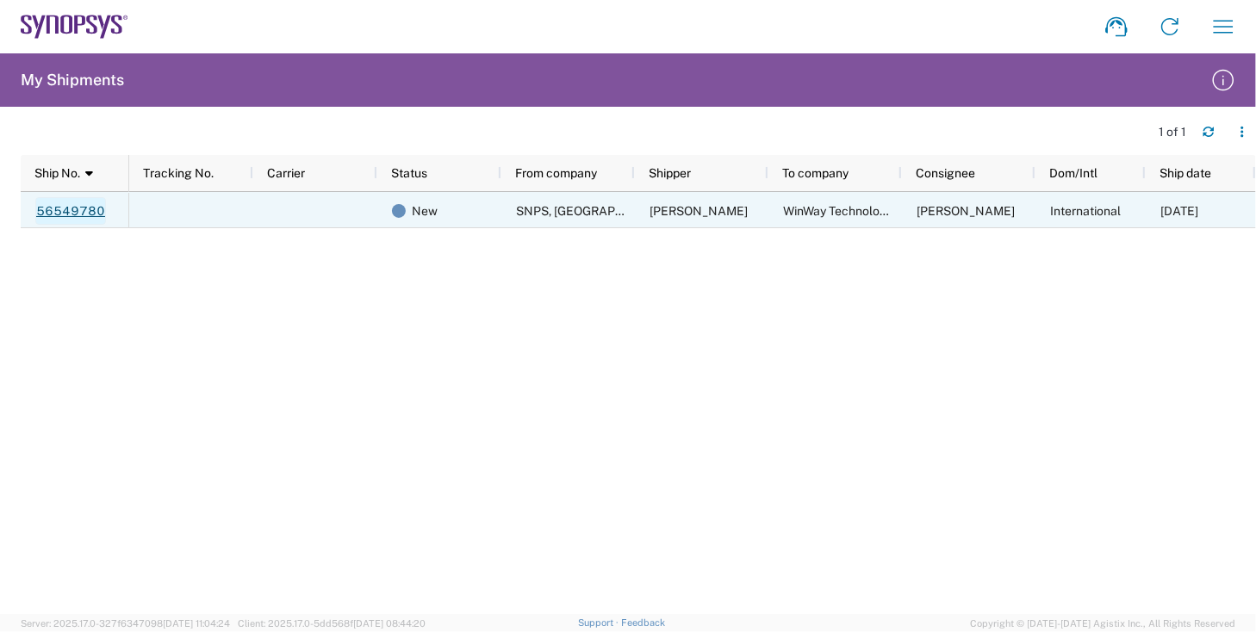  Describe the element at coordinates (1185, 173) in the screenshot. I see `span: Ship date` at that location.